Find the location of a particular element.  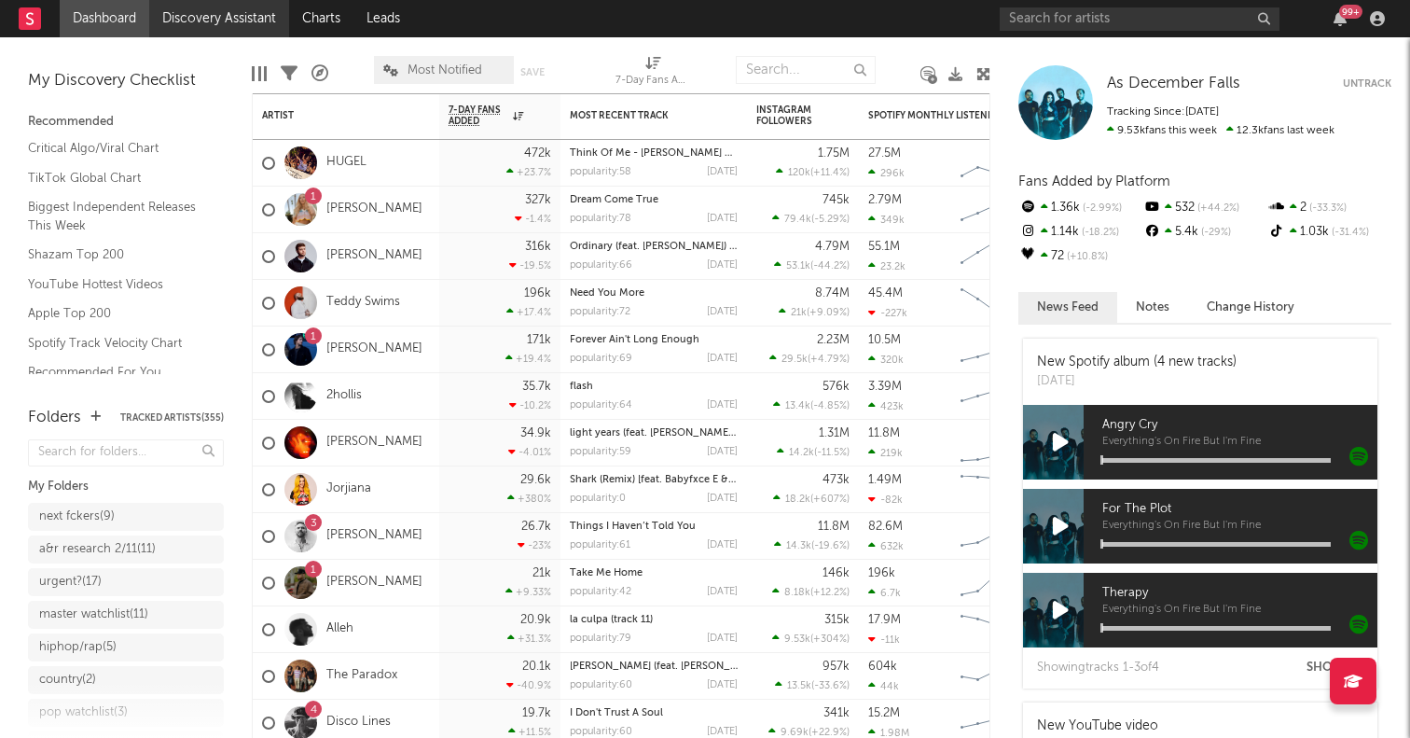

div: 745k is located at coordinates (836, 200).